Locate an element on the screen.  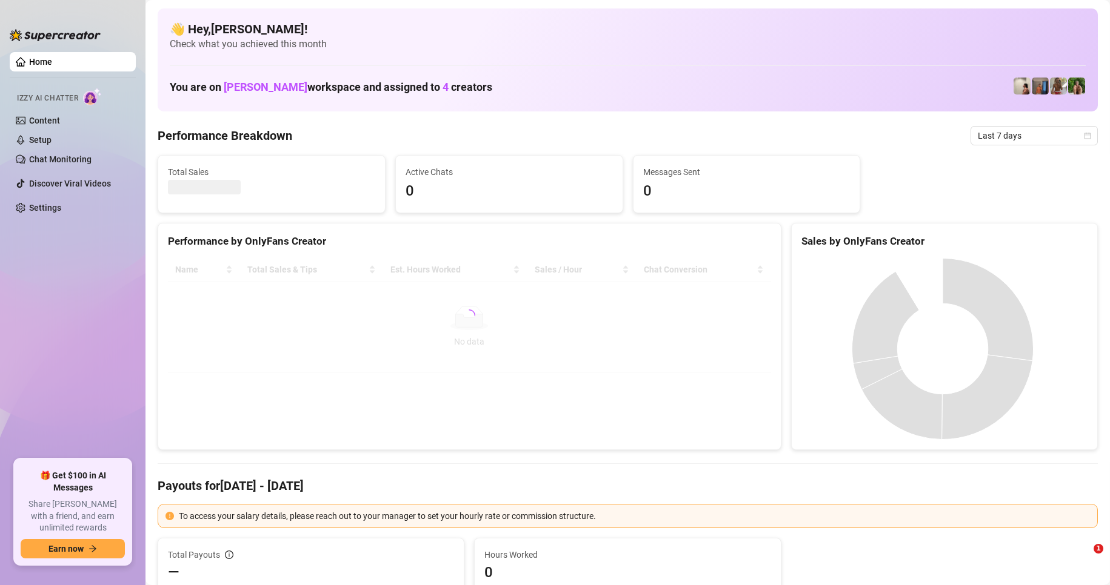
span: 4 is located at coordinates (445, 87).